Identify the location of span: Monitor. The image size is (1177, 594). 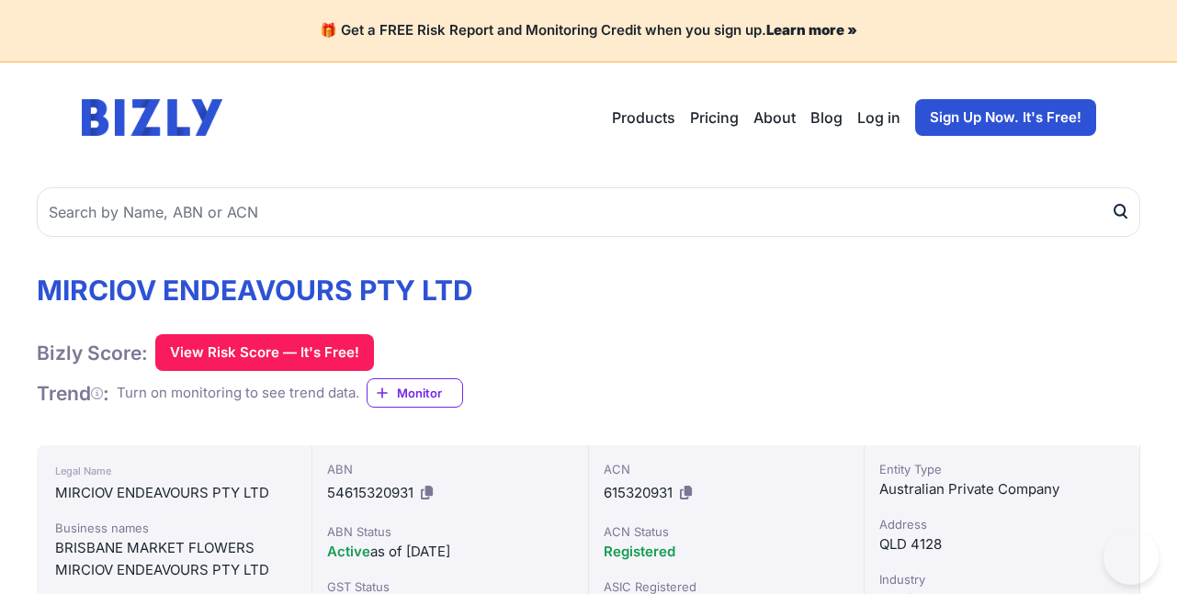
(429, 393).